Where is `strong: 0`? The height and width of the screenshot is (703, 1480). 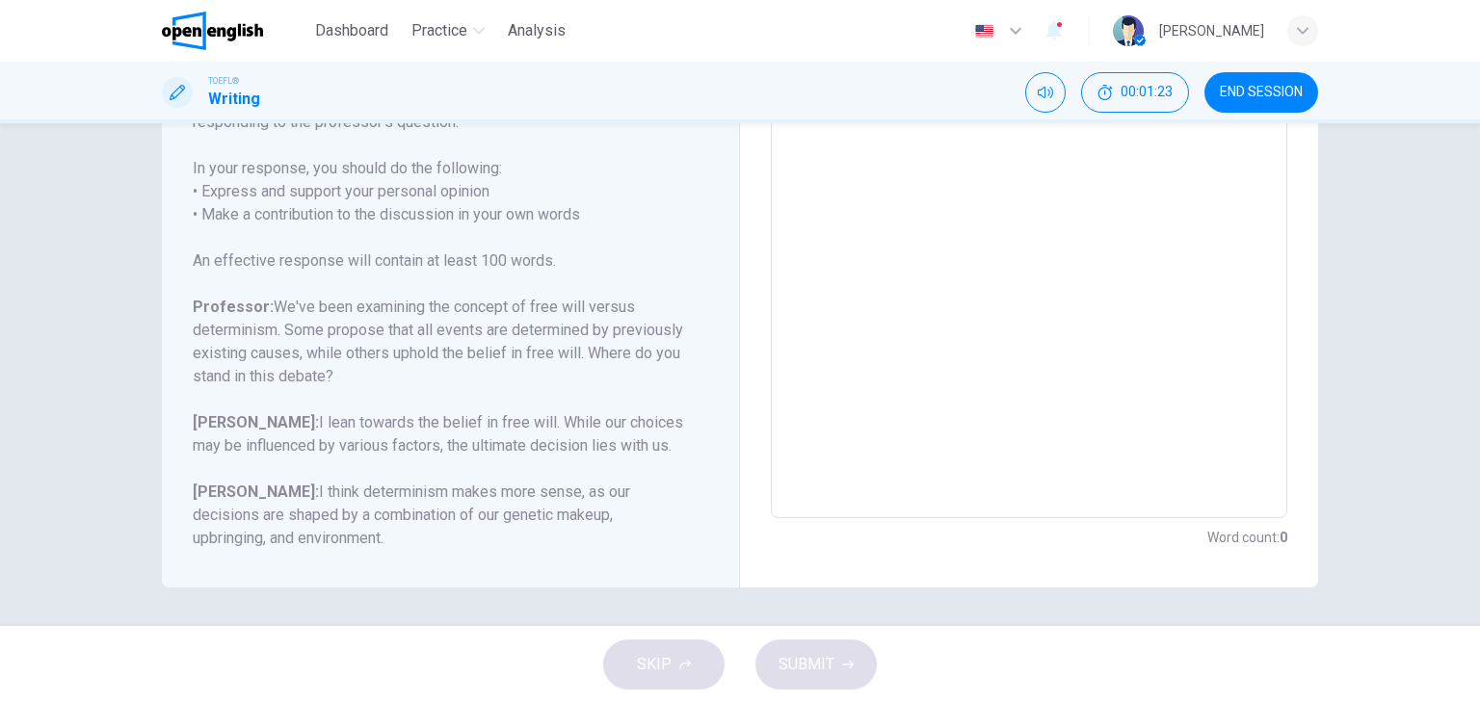
strong: 0 is located at coordinates (1283, 538).